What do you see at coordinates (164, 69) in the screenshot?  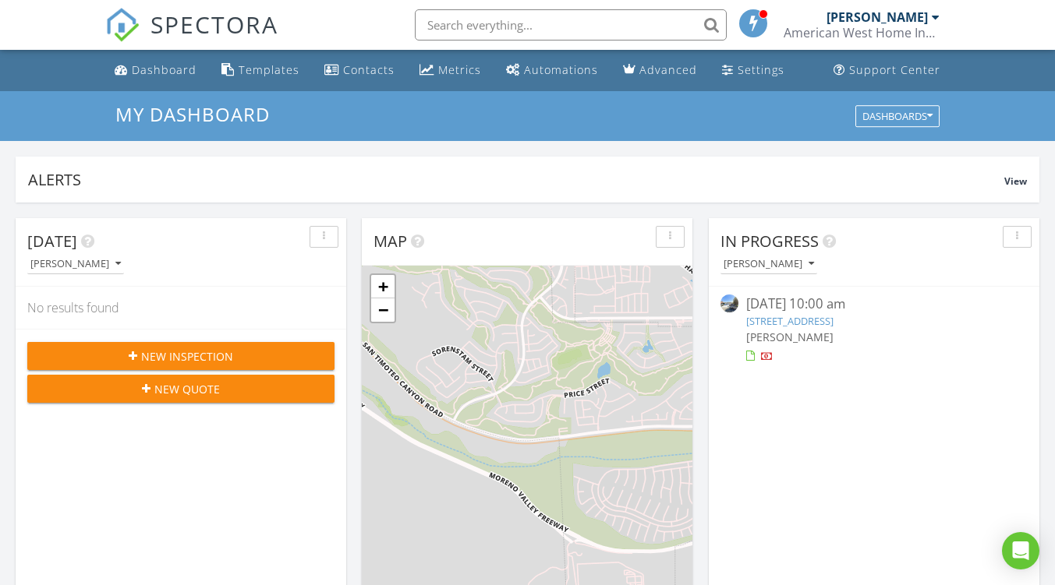 I see `div: Dashboard` at bounding box center [164, 69].